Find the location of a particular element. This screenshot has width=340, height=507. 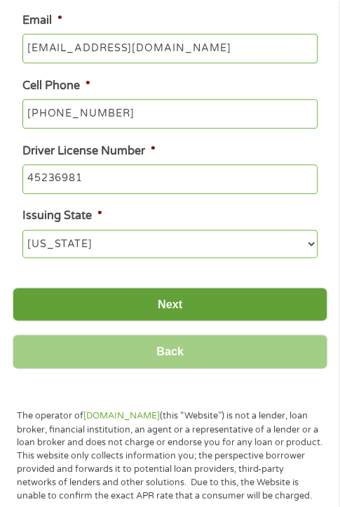

p: The operator of (this “Website”) is not a lender, loan broker, financial institution, an agent or... is located at coordinates (170, 456).